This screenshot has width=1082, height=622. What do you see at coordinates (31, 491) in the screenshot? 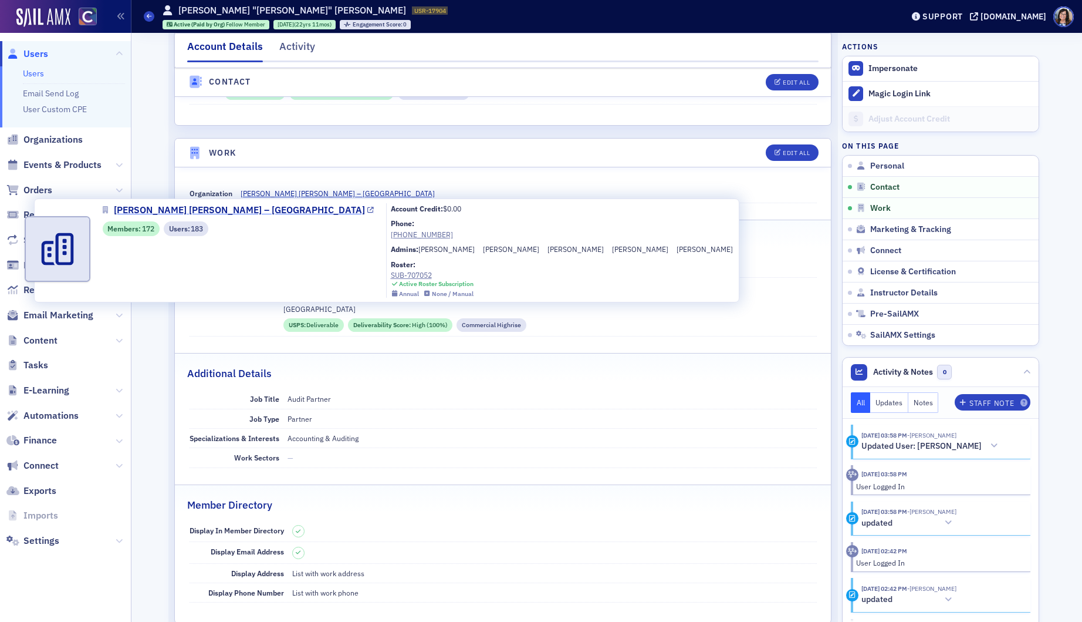
I see `a: Exports` at bounding box center [31, 491].